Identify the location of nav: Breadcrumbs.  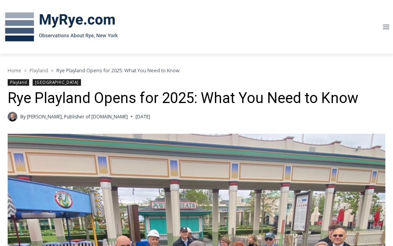
(196, 70).